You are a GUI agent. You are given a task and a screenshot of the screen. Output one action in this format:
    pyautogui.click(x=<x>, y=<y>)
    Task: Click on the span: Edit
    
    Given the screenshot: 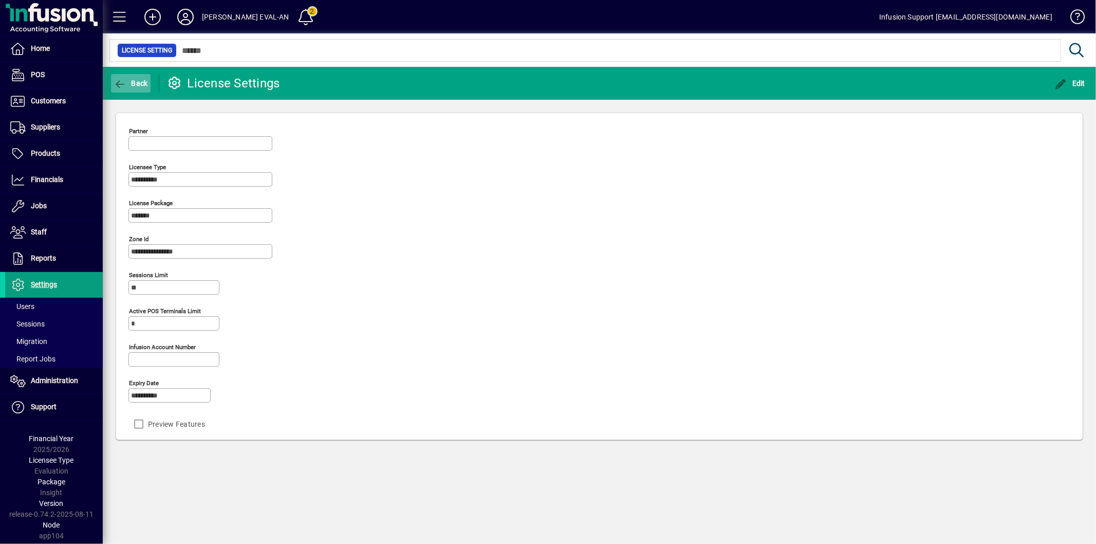 What is the action you would take?
    pyautogui.click(x=1070, y=83)
    